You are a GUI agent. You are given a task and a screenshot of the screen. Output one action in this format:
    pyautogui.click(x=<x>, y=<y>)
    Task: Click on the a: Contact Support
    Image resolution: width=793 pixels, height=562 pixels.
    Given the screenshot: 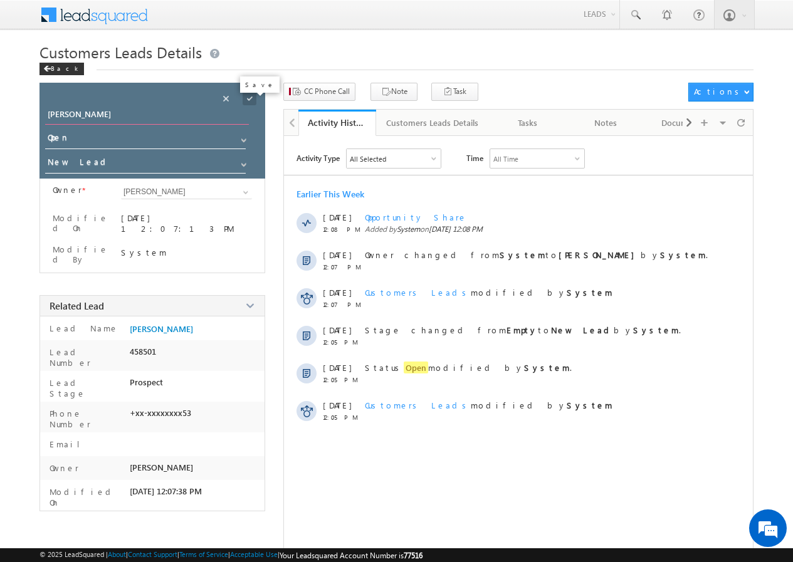 What is the action you would take?
    pyautogui.click(x=152, y=554)
    